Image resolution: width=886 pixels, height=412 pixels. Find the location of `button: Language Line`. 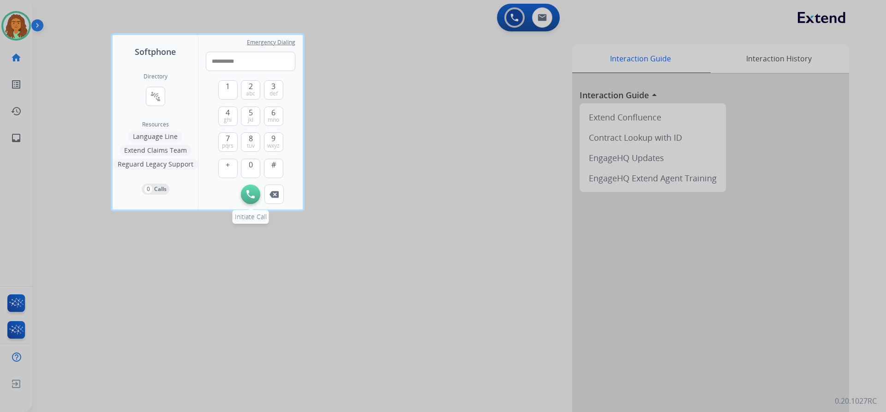

button: Language Line is located at coordinates (155, 137).